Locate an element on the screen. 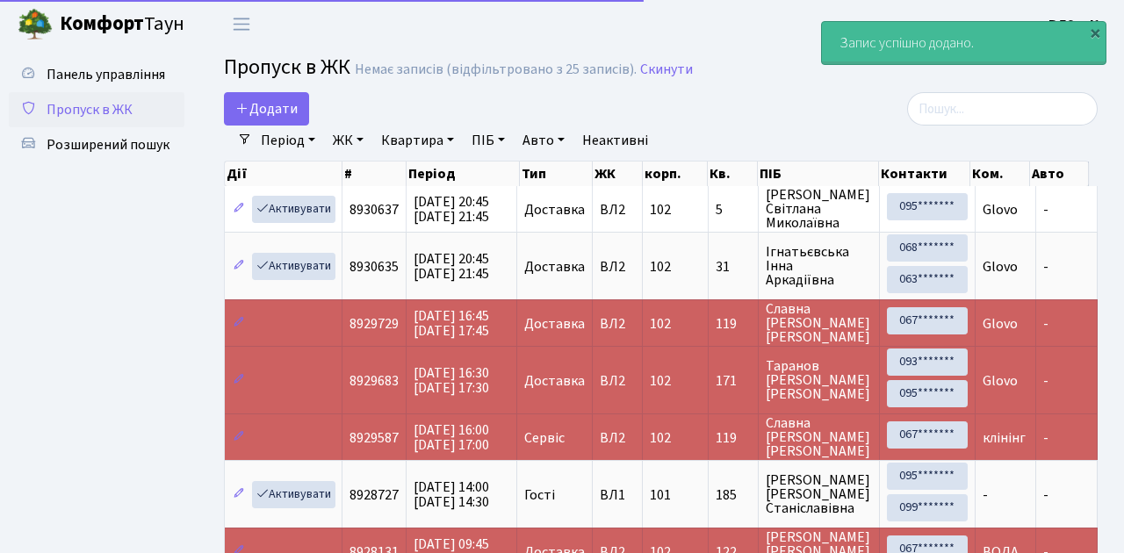  span: 31 is located at coordinates (733, 267).